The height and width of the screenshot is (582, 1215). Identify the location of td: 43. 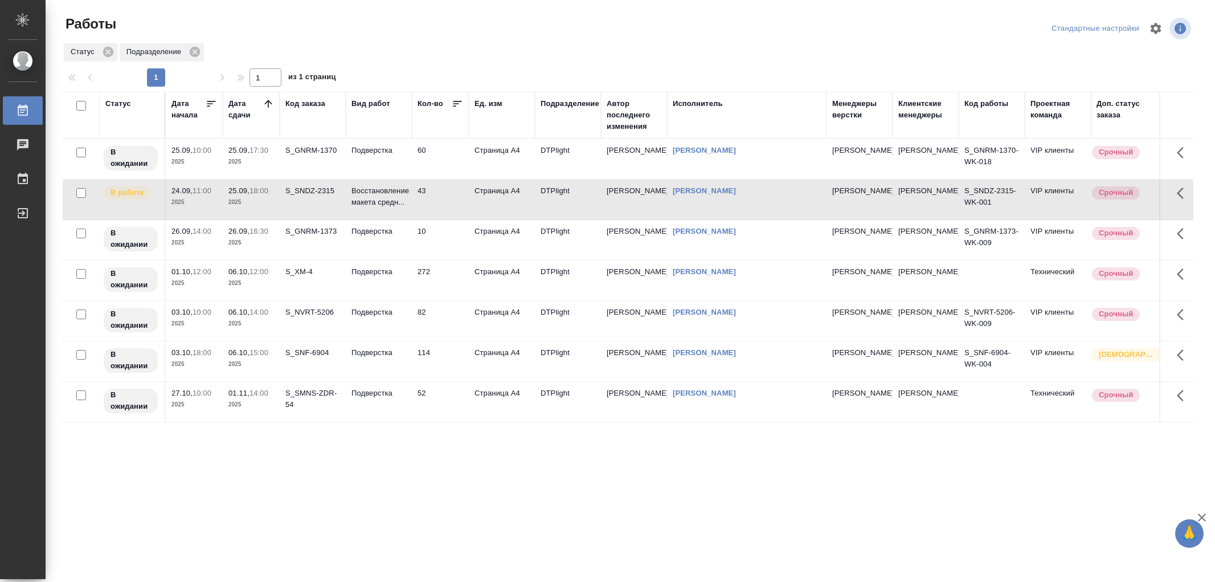
(440, 199).